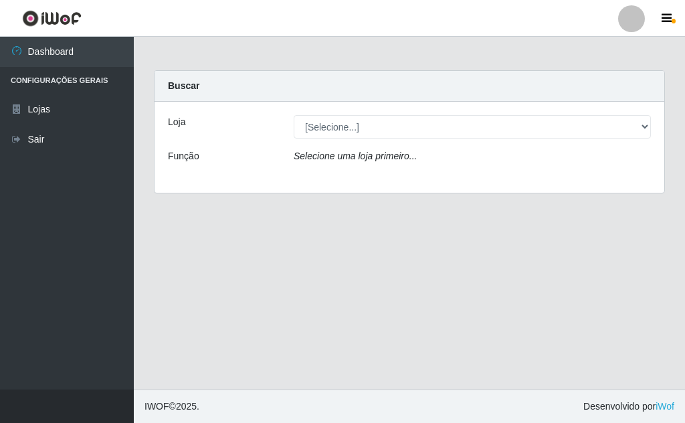  Describe the element at coordinates (183, 86) in the screenshot. I see `strong: Buscar` at that location.